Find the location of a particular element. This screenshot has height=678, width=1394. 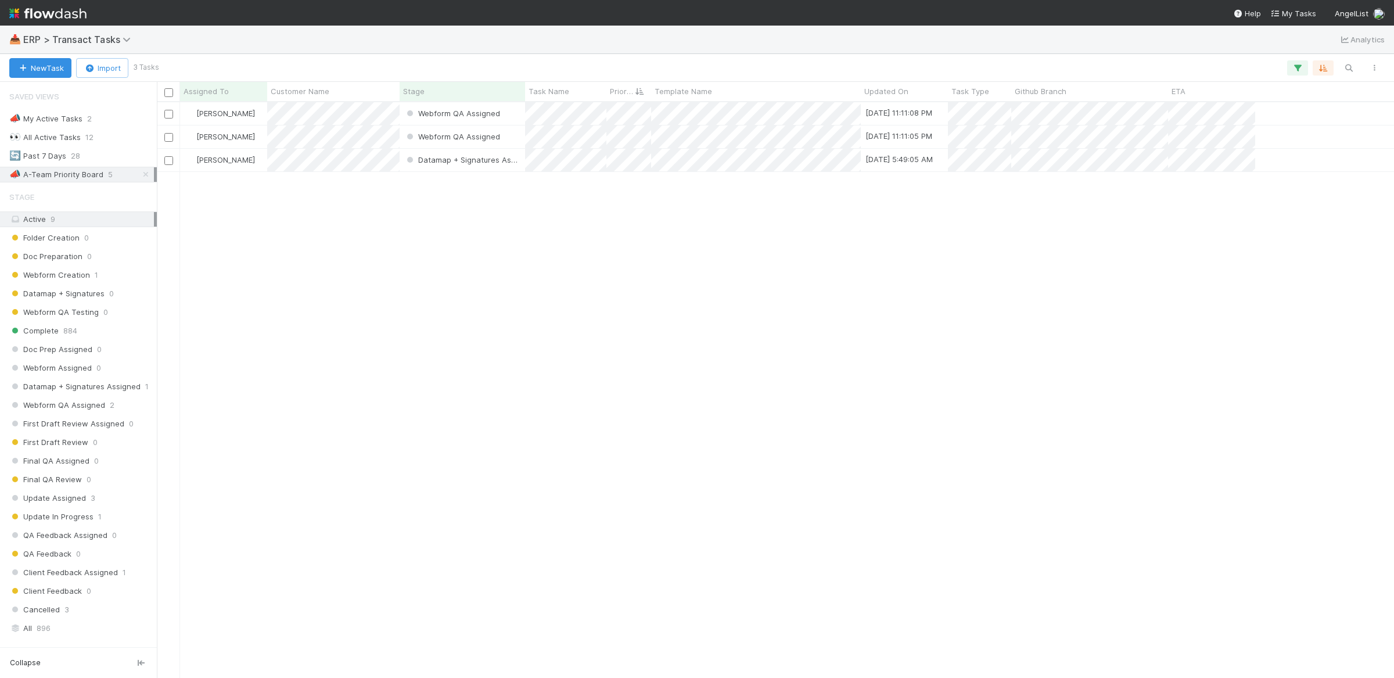

span: 896 is located at coordinates (44, 628).